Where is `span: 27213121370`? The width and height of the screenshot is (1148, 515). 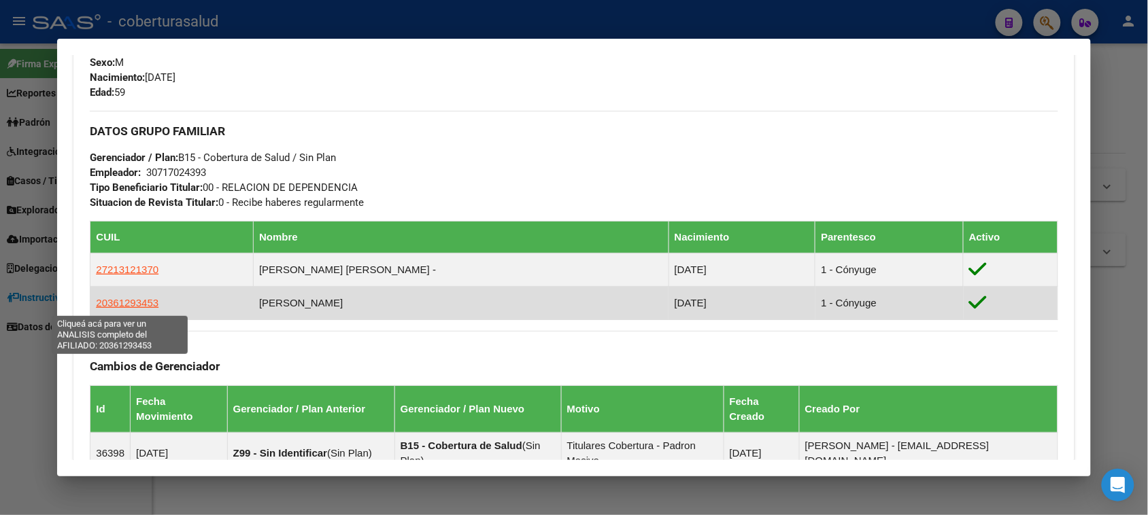 span: 27213121370 is located at coordinates (127, 269).